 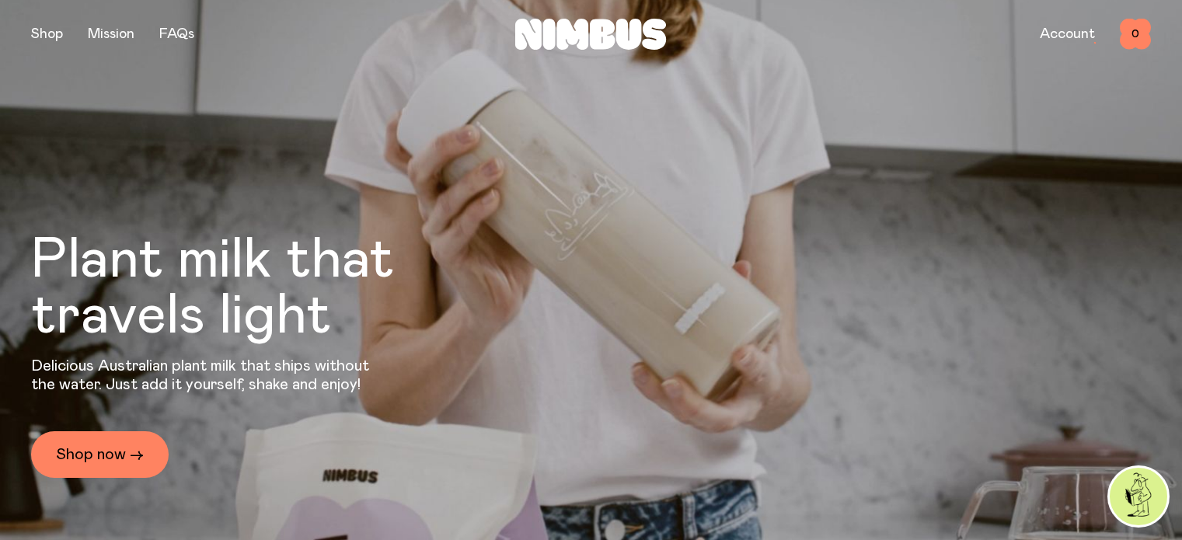 I want to click on button: 0, so click(x=1135, y=34).